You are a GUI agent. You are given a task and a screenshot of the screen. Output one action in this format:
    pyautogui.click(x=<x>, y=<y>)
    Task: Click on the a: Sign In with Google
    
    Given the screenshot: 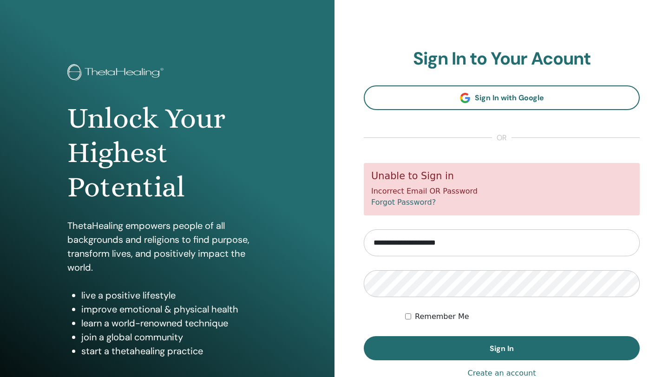 What is the action you would take?
    pyautogui.click(x=502, y=98)
    